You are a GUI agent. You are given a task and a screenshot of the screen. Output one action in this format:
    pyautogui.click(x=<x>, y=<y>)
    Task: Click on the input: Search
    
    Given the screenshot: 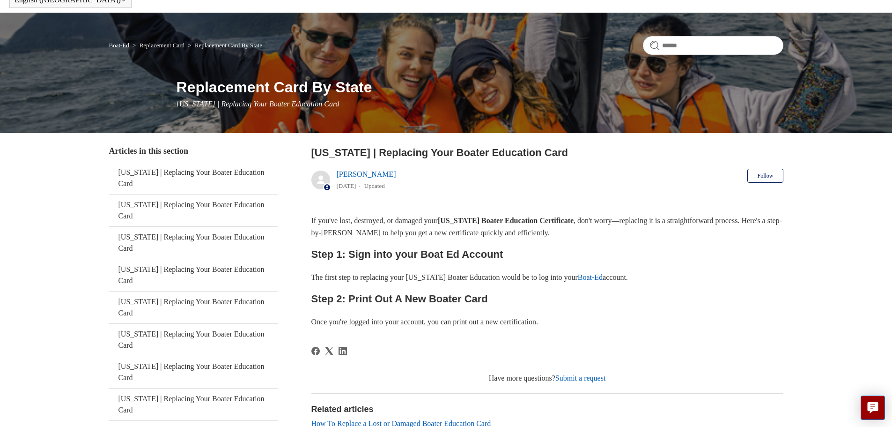 What is the action you would take?
    pyautogui.click(x=713, y=45)
    